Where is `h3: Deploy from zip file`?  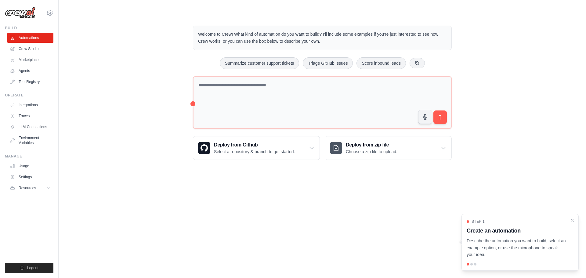 h3: Deploy from zip file is located at coordinates (371, 145).